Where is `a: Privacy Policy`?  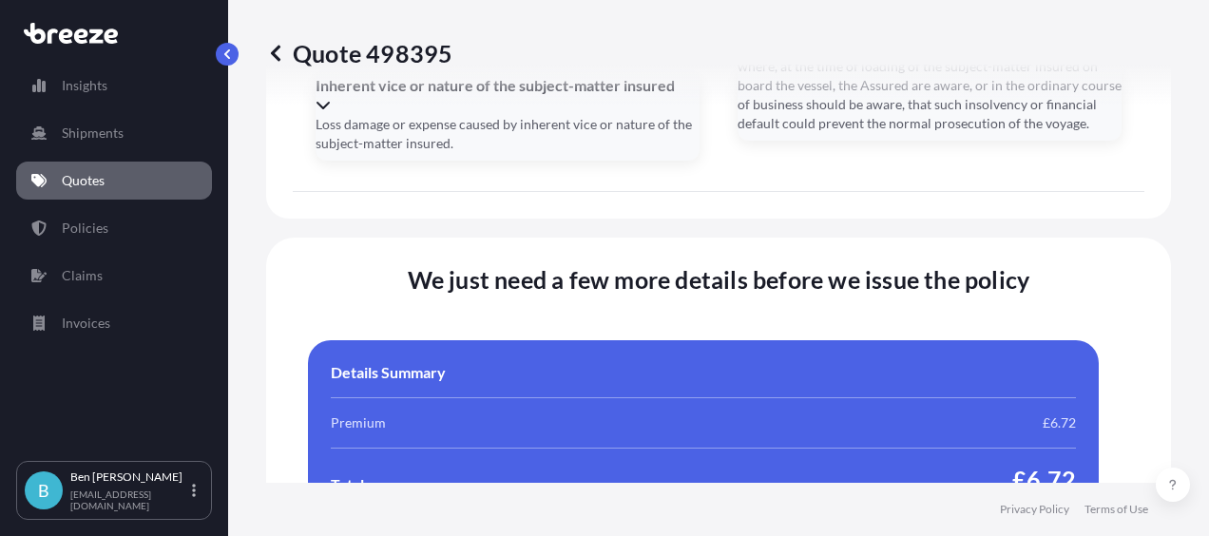 a: Privacy Policy is located at coordinates (1034, 510).